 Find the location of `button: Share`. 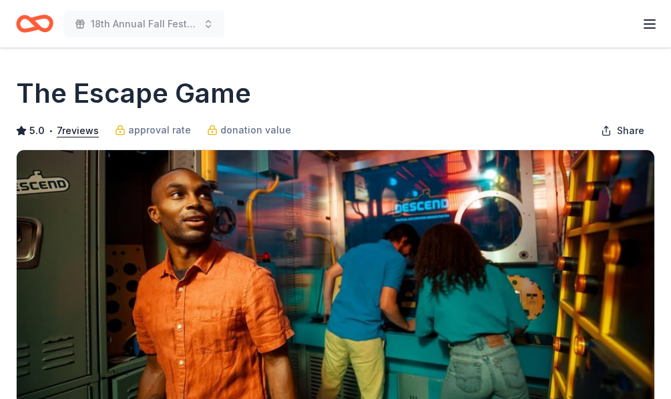

button: Share is located at coordinates (622, 131).